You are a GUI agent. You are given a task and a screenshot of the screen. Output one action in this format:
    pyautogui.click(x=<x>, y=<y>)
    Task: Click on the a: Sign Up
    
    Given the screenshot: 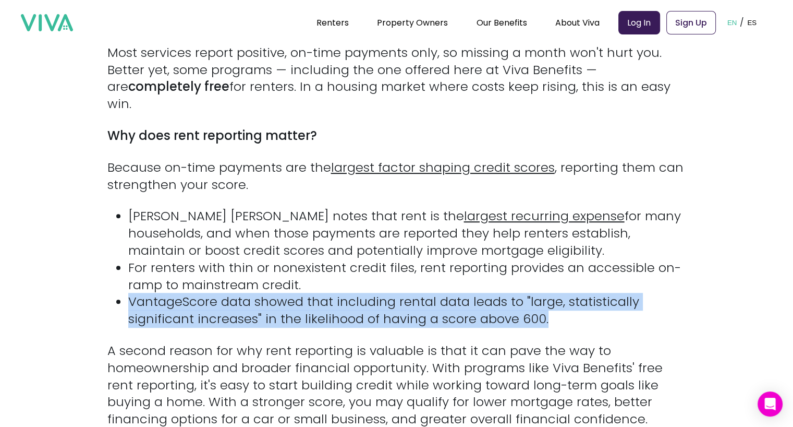 What is the action you would take?
    pyautogui.click(x=691, y=22)
    